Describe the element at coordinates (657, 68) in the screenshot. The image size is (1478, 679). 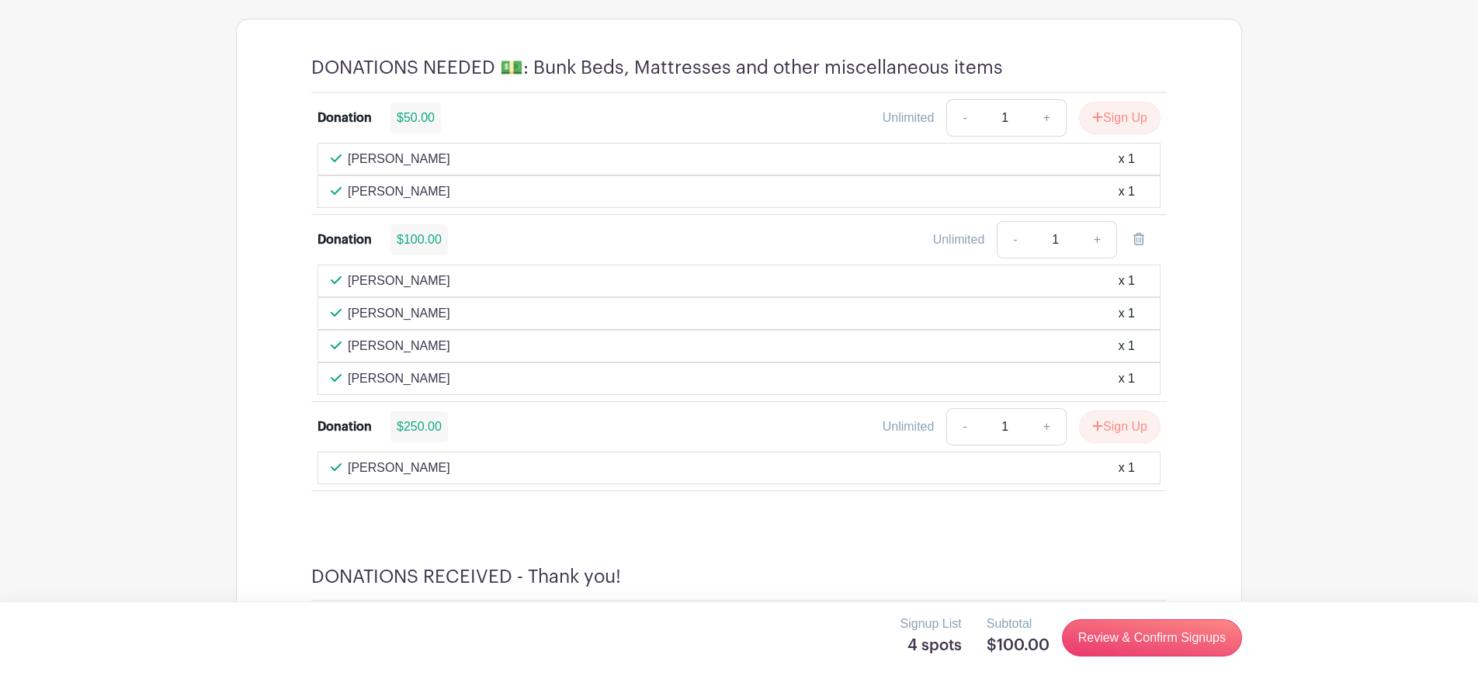
I see `h4: DONATIONS NEEDED 💵: Bunk Beds, Mattresses and other miscellaneous items` at that location.